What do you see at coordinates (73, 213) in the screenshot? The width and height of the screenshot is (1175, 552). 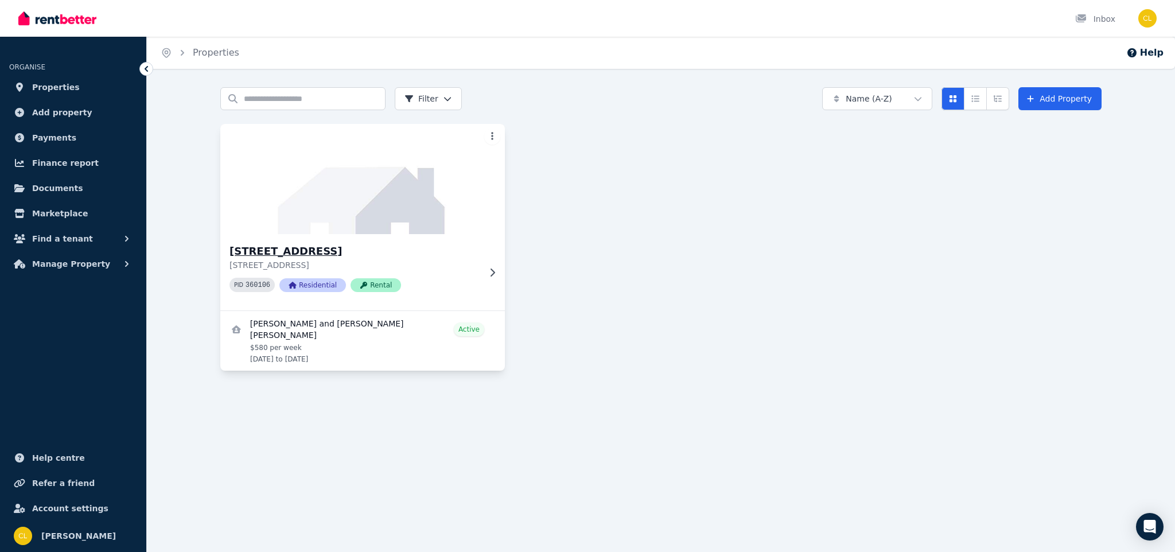 I see `a: Marketplace` at bounding box center [73, 213].